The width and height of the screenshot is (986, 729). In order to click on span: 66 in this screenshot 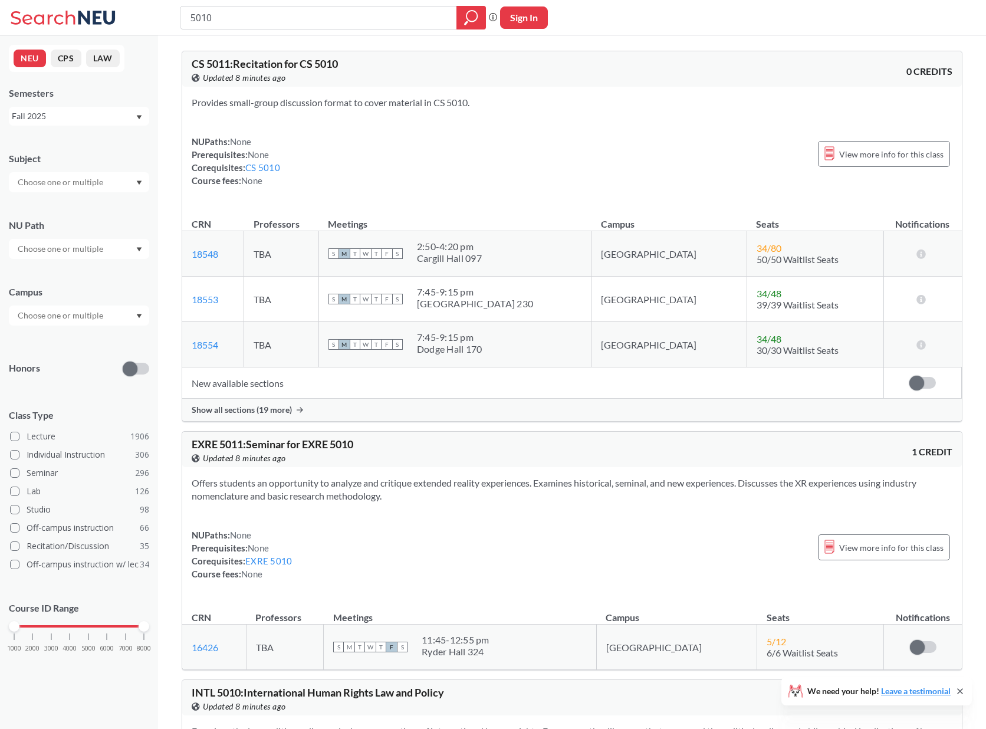, I will do `click(144, 528)`.